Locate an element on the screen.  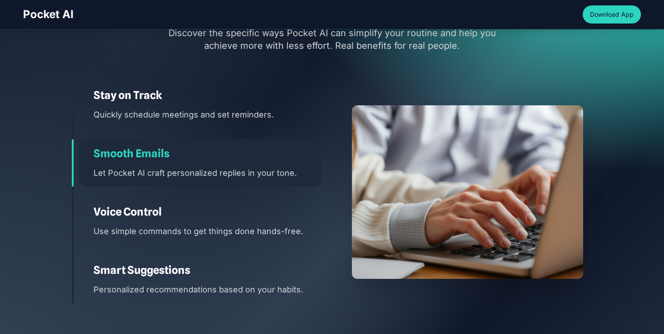
p: Personalized recommendations based on your habits. is located at coordinates (207, 289).